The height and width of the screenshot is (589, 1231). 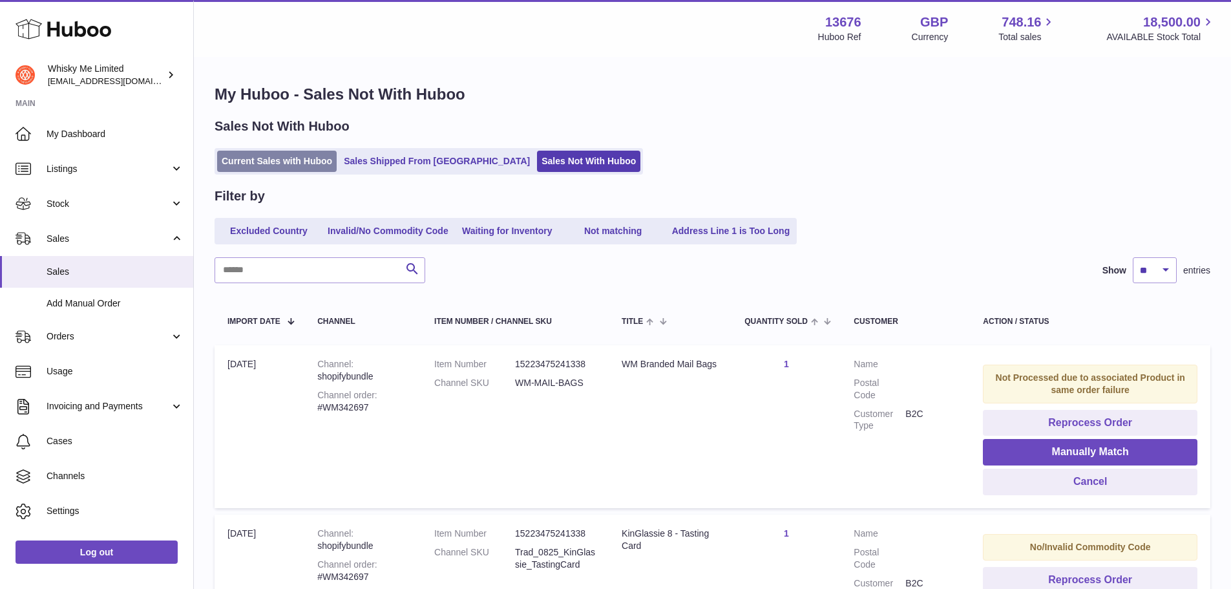 I want to click on span: 748.16, so click(x=1021, y=22).